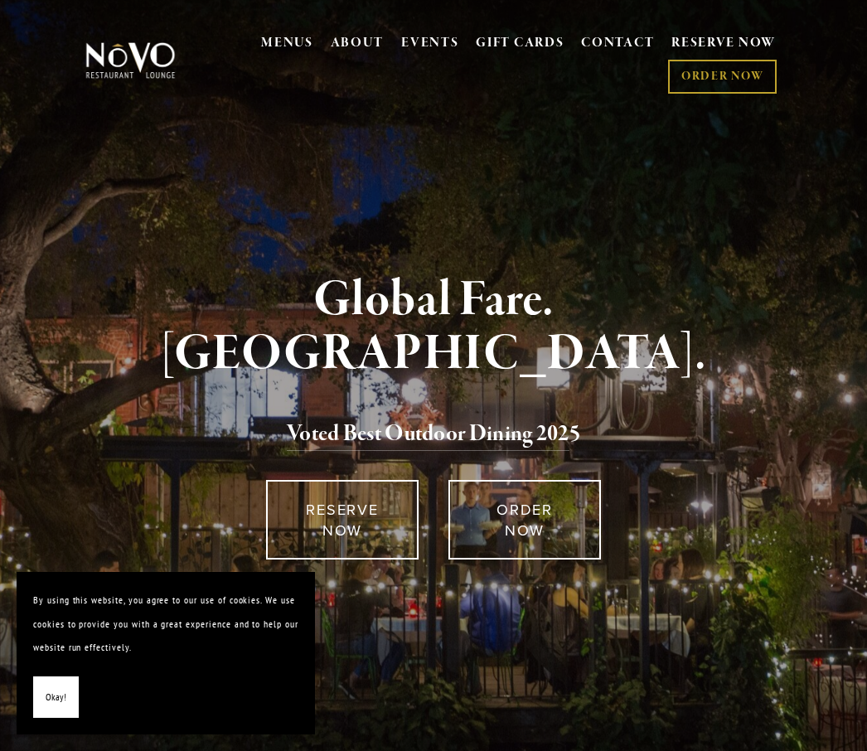 The width and height of the screenshot is (867, 751). What do you see at coordinates (618, 44) in the screenshot?
I see `a: CONTACT` at bounding box center [618, 44].